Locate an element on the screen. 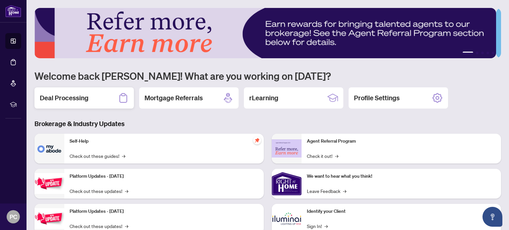 The image size is (509, 230). a: Check out these guides!→ is located at coordinates (97, 156).